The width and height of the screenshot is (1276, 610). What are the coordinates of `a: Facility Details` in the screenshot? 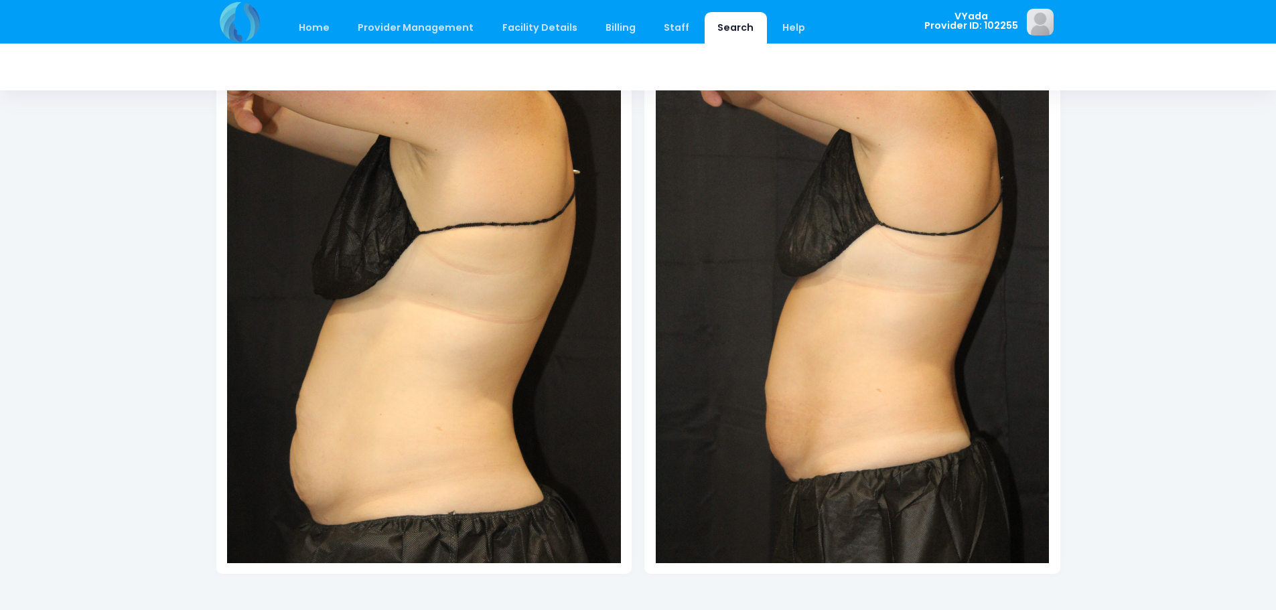 It's located at (539, 27).